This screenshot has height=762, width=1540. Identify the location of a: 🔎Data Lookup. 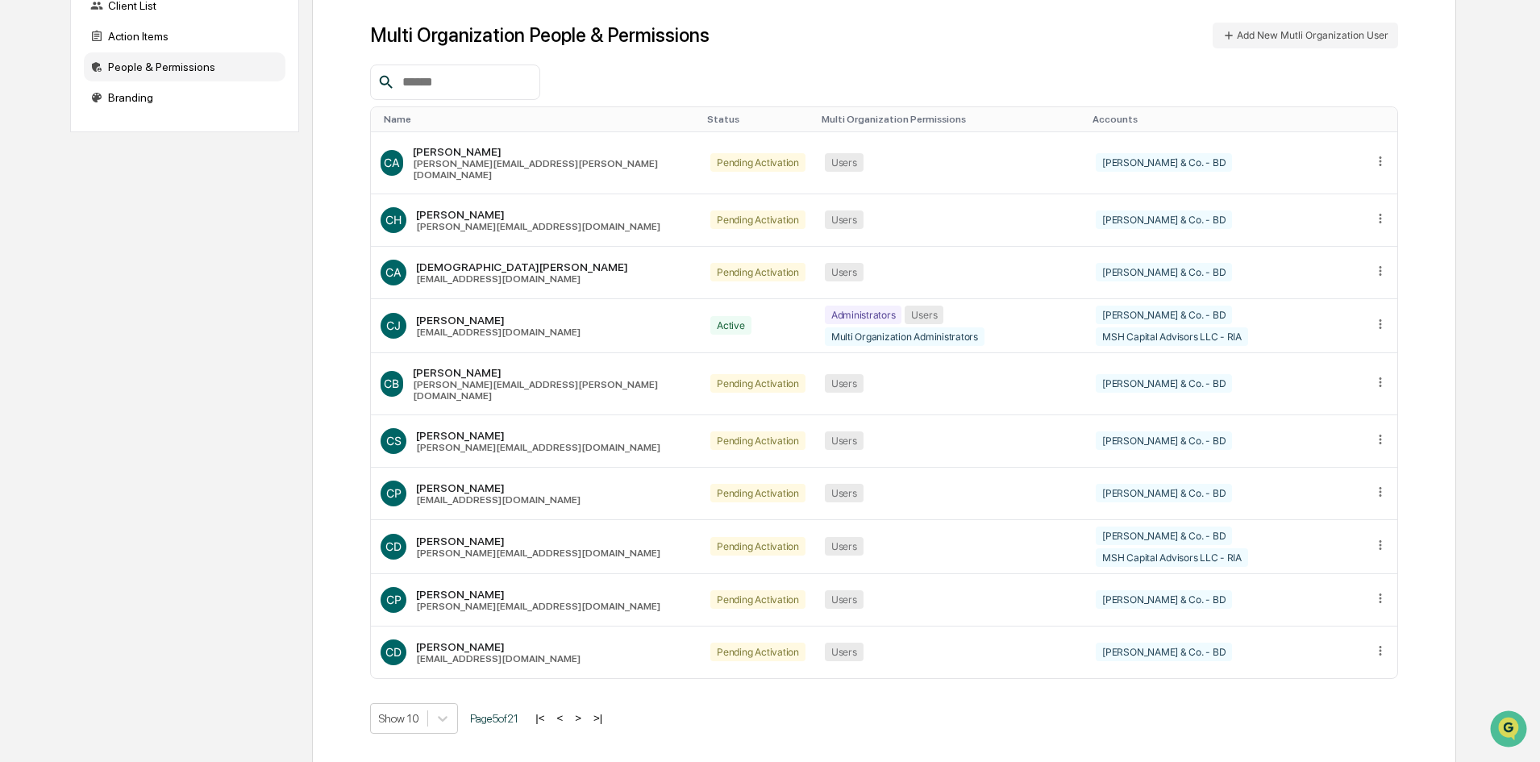
(59, 242).